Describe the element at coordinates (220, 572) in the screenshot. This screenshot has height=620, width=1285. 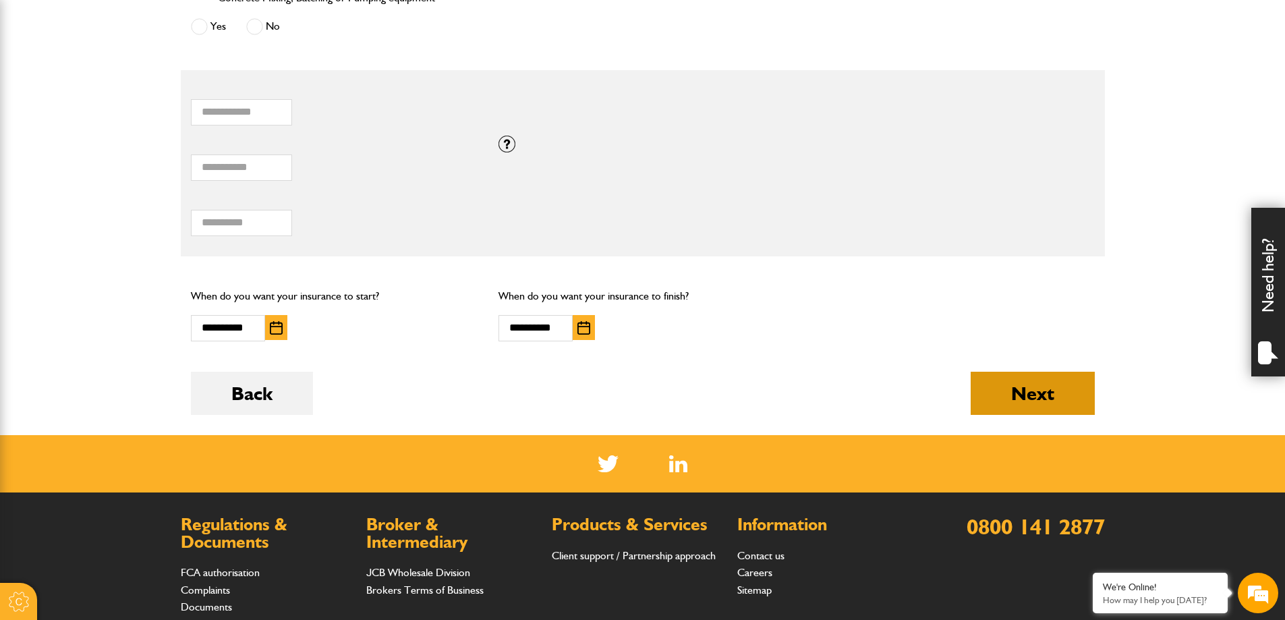
I see `a: FCA authorisation` at that location.